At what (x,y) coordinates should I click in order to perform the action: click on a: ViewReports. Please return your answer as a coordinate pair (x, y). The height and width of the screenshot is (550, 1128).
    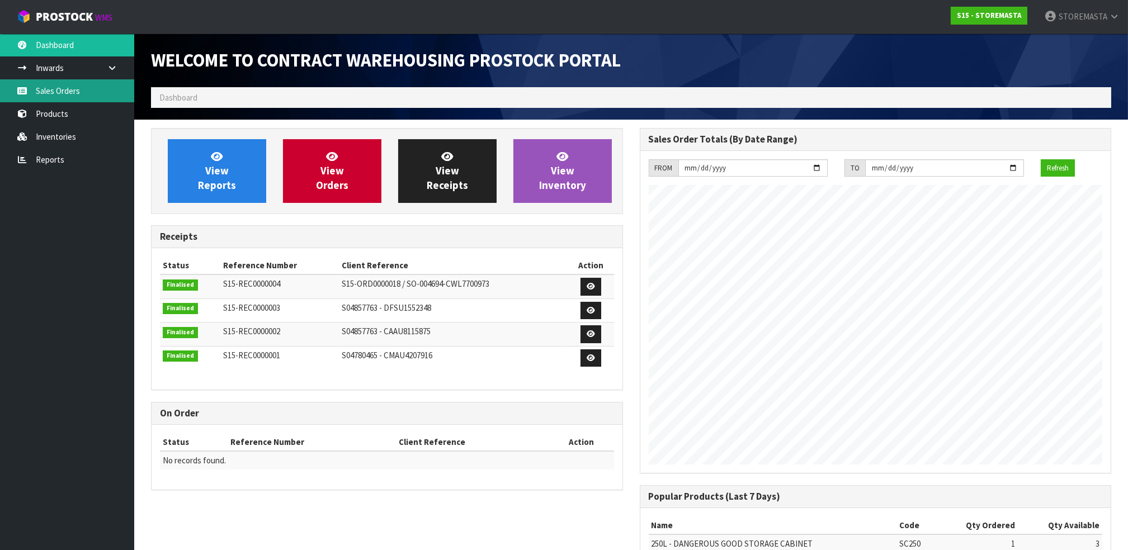
    Looking at the image, I should click on (217, 171).